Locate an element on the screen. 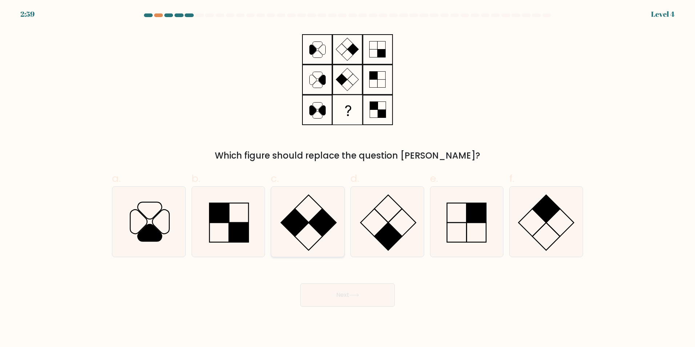 The image size is (695, 347). span: d. is located at coordinates (355, 178).